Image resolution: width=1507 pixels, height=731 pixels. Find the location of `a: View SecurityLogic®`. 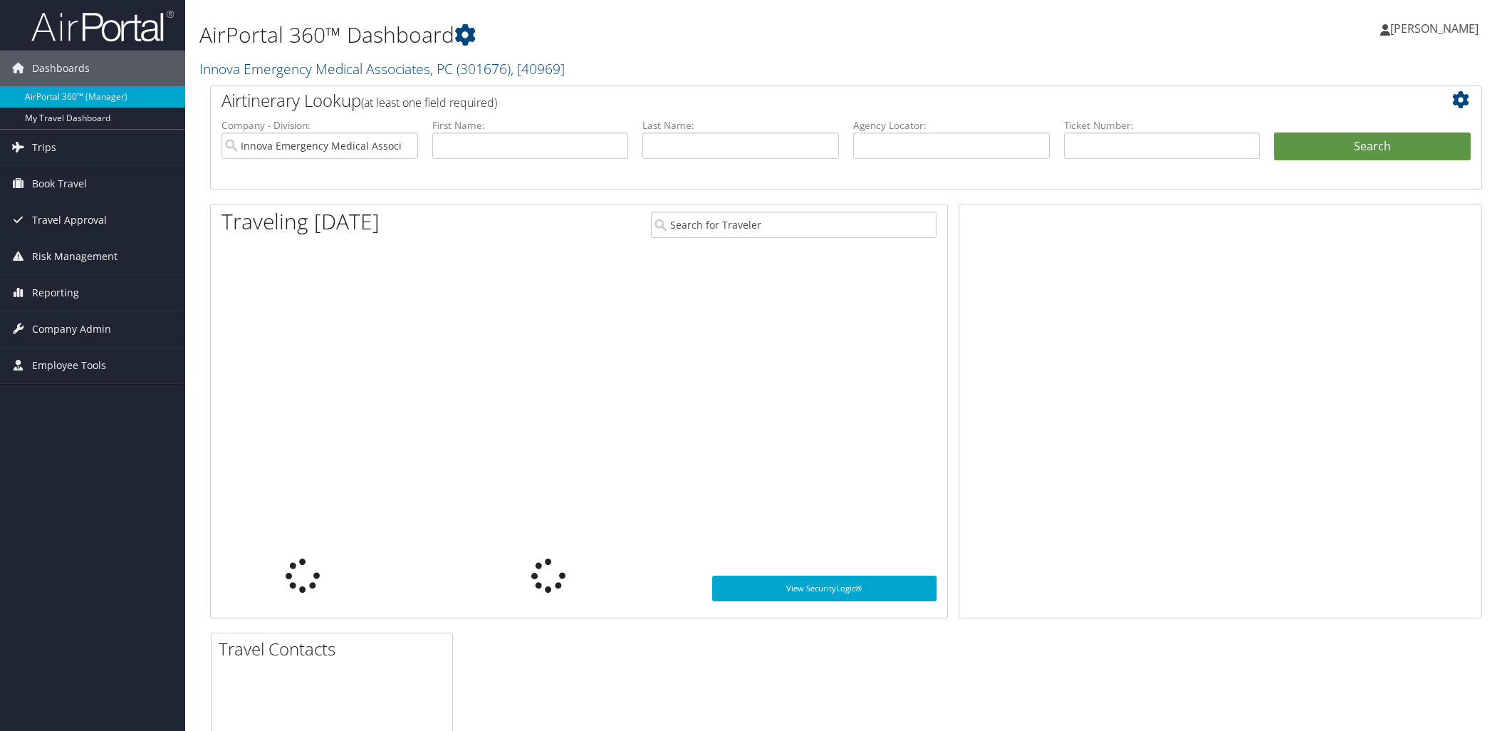

a: View SecurityLogic® is located at coordinates (824, 588).